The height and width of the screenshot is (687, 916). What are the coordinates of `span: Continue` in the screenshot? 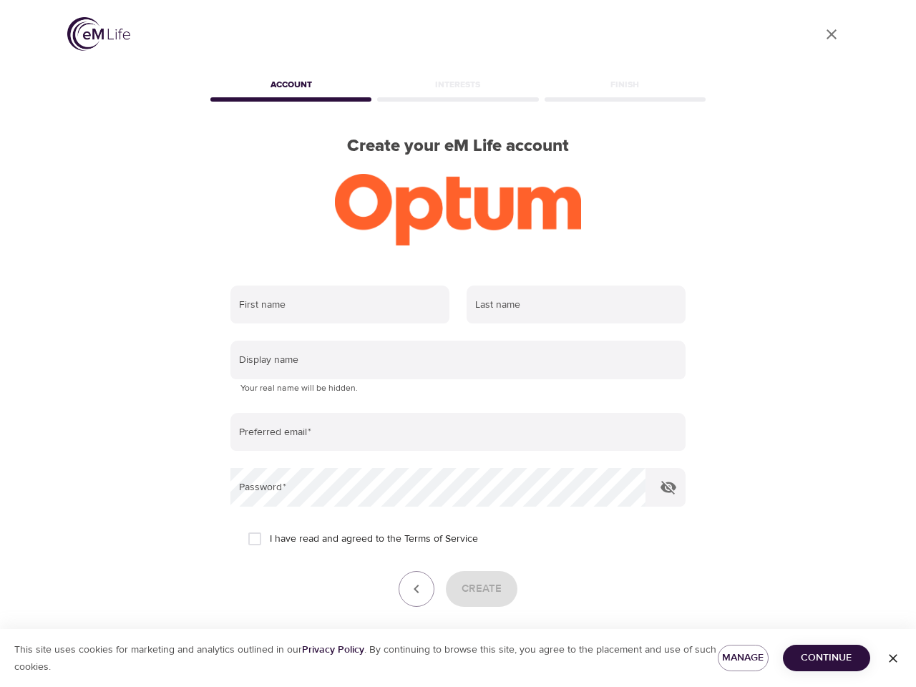 It's located at (827, 658).